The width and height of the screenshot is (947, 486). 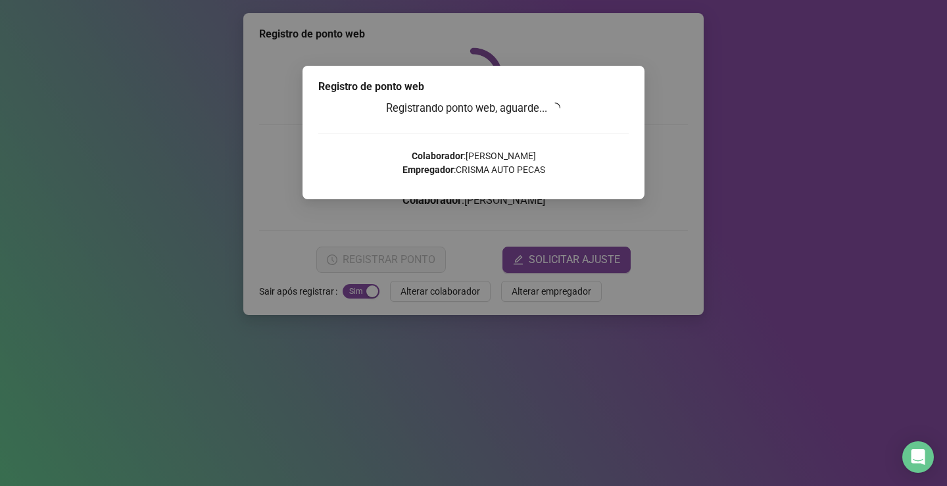 What do you see at coordinates (555, 108) in the screenshot?
I see `span: loading` at bounding box center [555, 108].